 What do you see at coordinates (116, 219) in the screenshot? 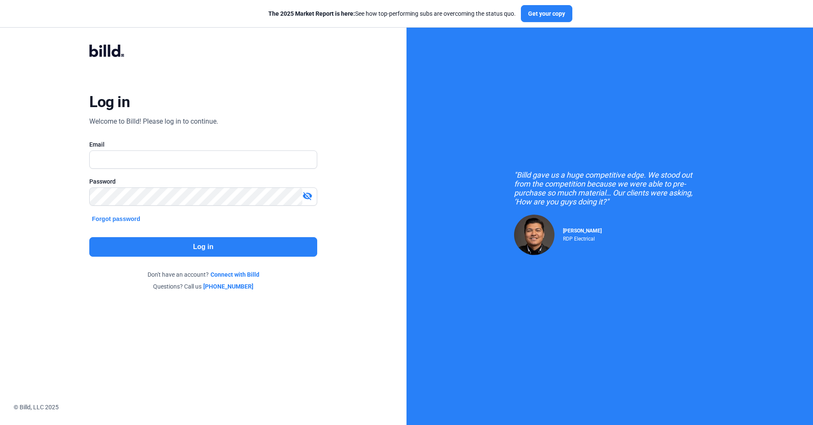
I see `button: Forgot password` at bounding box center [116, 219].